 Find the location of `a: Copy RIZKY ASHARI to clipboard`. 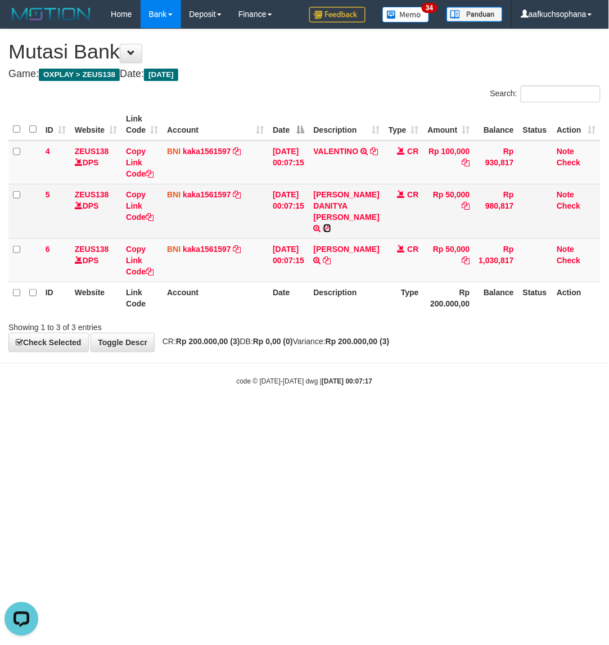

a: Copy RIZKY ASHARI to clipboard is located at coordinates (327, 260).